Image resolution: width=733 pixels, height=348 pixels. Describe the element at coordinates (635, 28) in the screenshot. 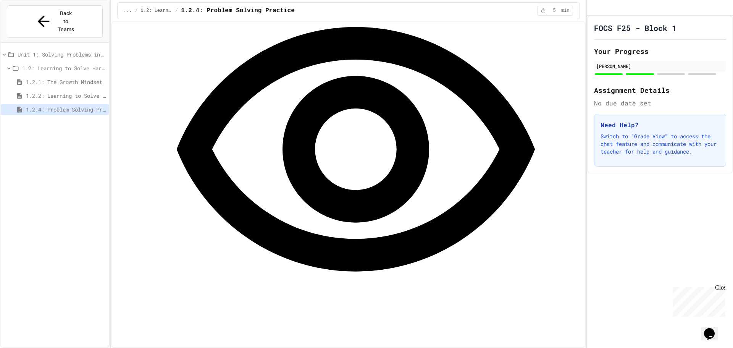

I see `h1: FOCS F25 - Block 1` at that location.